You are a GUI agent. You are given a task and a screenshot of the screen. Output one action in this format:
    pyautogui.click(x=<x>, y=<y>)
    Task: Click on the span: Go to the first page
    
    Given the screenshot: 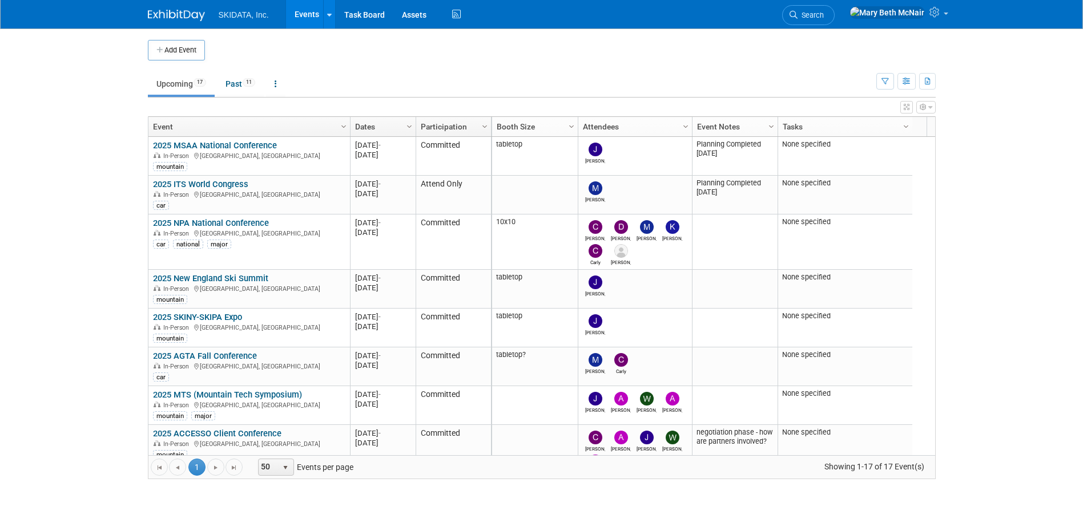 What is the action you would take?
    pyautogui.click(x=159, y=468)
    